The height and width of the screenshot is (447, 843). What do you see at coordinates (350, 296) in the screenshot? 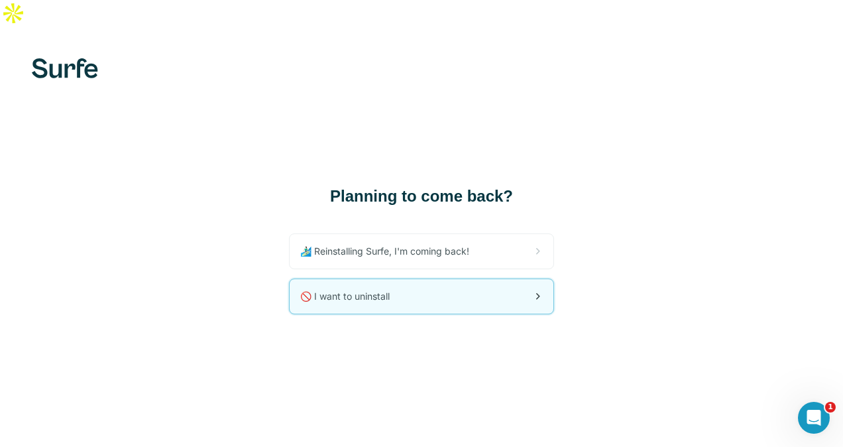
I see `span: 🚫 I want to uninstall` at bounding box center [350, 296].